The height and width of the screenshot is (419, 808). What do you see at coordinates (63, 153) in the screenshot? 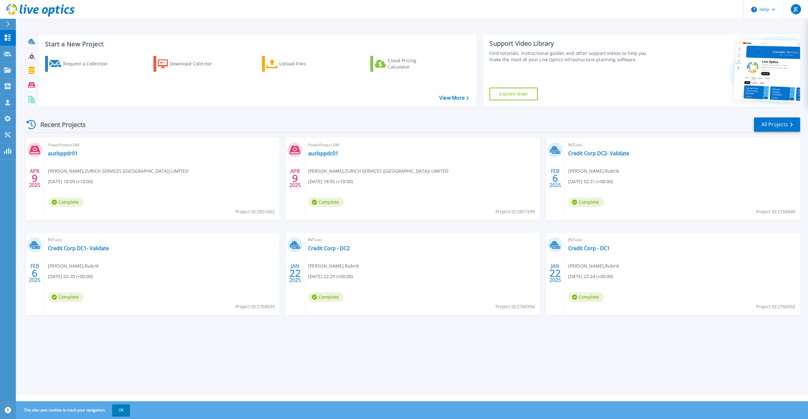
I see `a: auzlsppdr01` at bounding box center [63, 153].